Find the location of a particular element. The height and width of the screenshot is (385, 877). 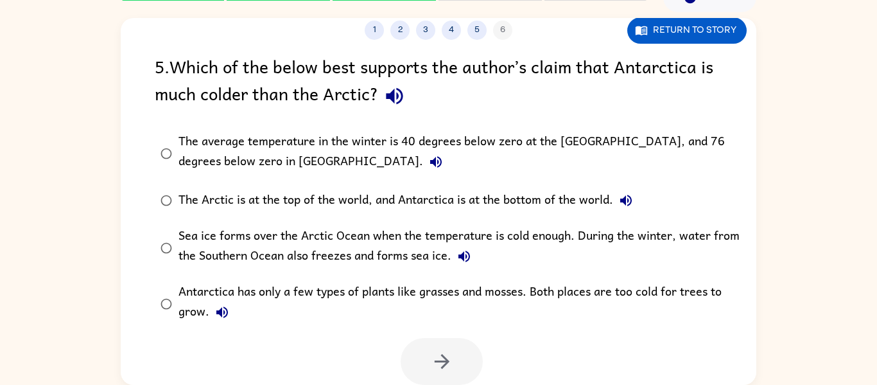

div: Antarctica has only a few types of plants like grasses and mosses. Both places are too cold for t... is located at coordinates (459, 303).